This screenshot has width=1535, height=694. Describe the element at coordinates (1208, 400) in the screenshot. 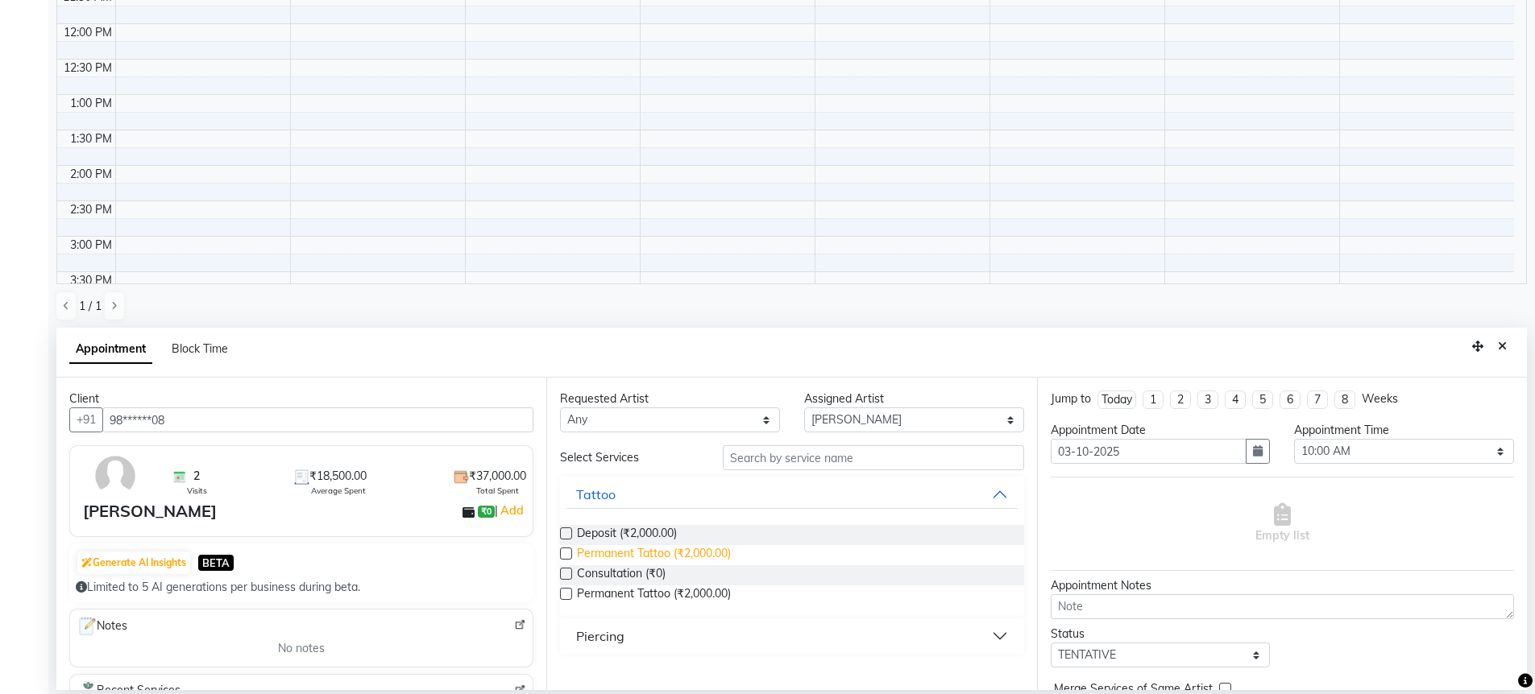

I see `li: 3` at that location.